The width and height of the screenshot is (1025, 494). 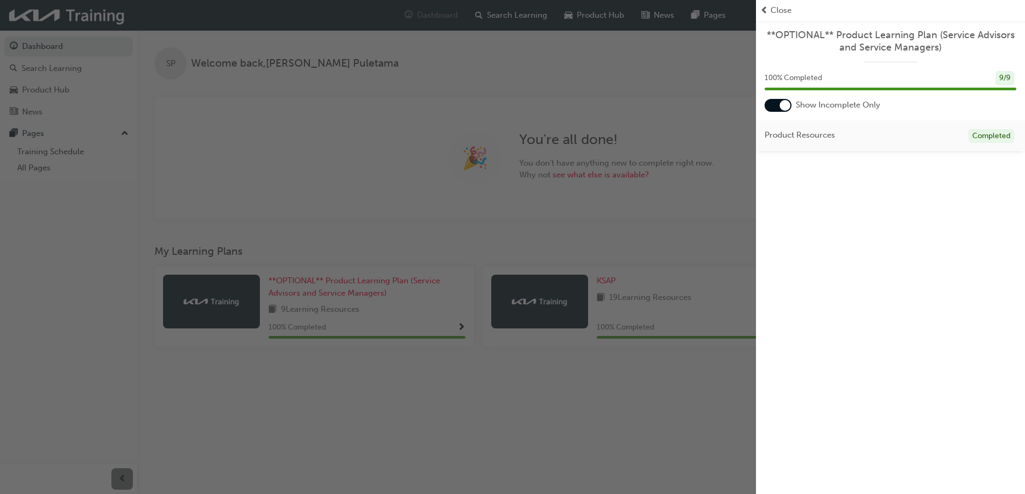 I want to click on span: 100 % Completed, so click(x=793, y=78).